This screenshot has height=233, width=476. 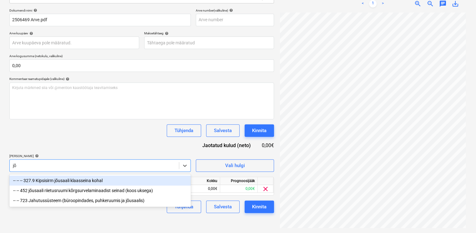 I want to click on div: Kokku, so click(x=201, y=181).